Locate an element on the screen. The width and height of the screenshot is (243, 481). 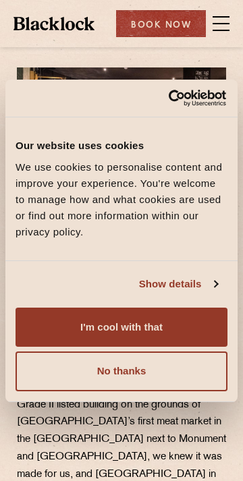
button: I'm cool with that is located at coordinates (121, 327).